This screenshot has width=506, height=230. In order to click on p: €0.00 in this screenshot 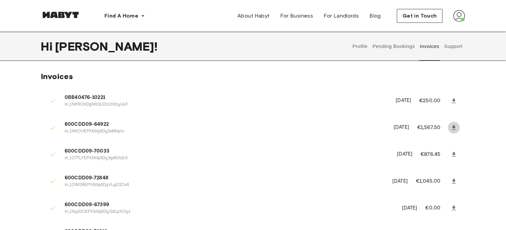, I will do `click(437, 209)`.